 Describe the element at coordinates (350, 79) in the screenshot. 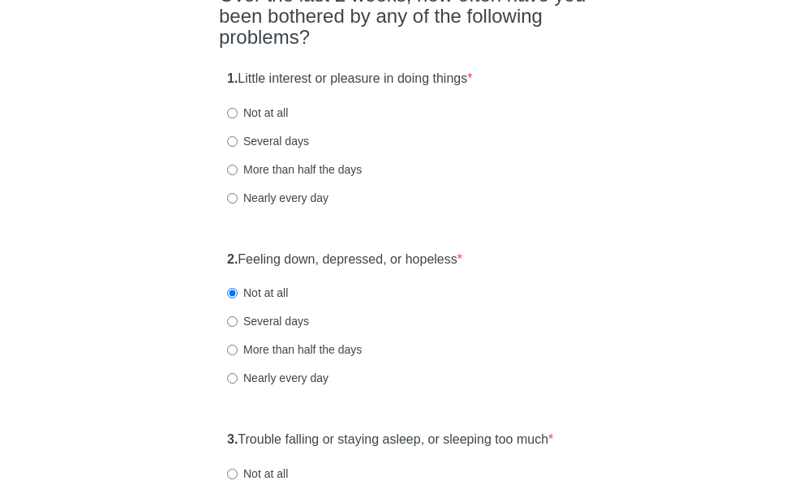

I see `label: Little interest or pleasure in doing things` at that location.